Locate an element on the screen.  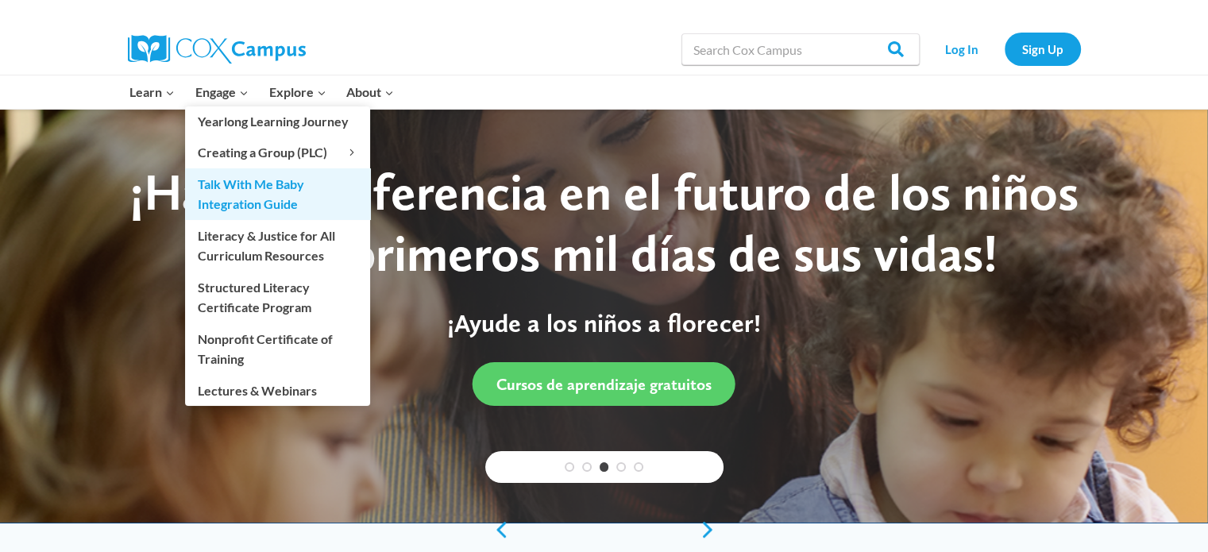
a: 4 is located at coordinates (621, 467).